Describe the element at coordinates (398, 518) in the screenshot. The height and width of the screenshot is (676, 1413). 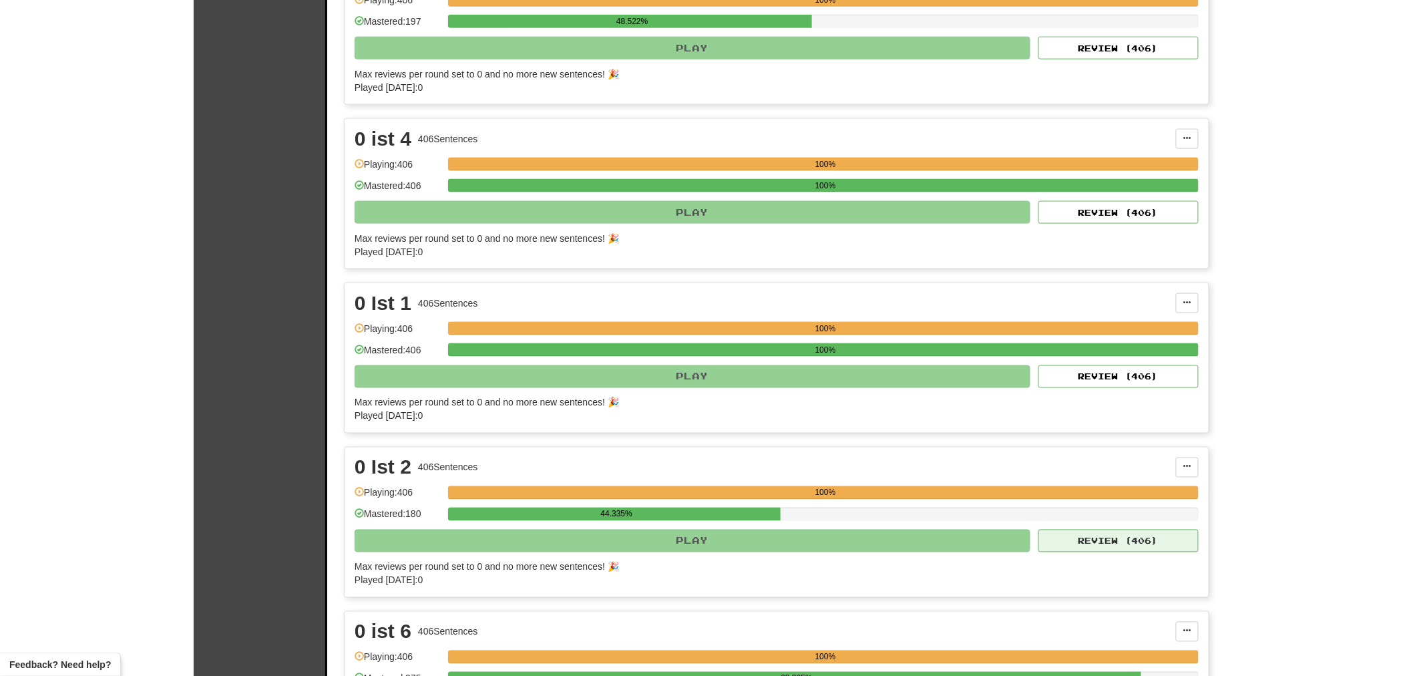
I see `div: Mastered: 180` at that location.